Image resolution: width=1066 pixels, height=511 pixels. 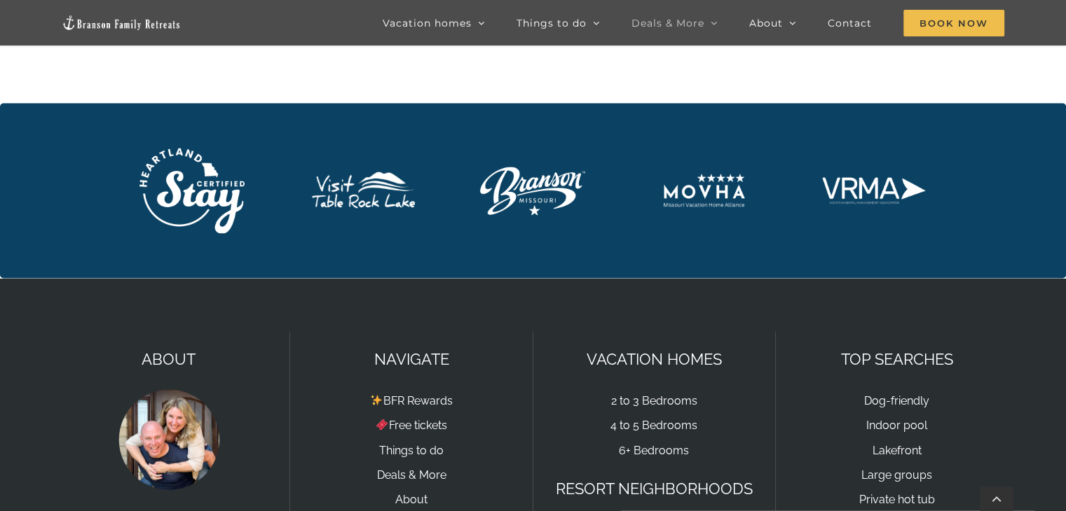 I want to click on a: BFR Rewards, so click(x=411, y=400).